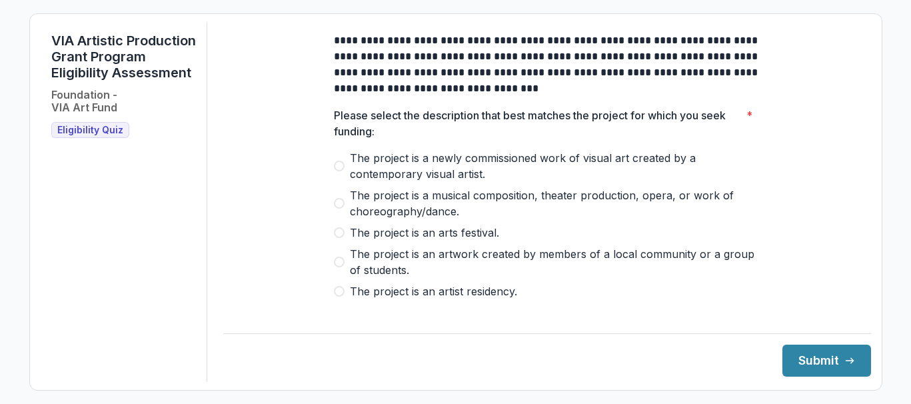 This screenshot has height=404, width=911. What do you see at coordinates (425, 233) in the screenshot?
I see `span: The project is an arts festival.` at bounding box center [425, 233].